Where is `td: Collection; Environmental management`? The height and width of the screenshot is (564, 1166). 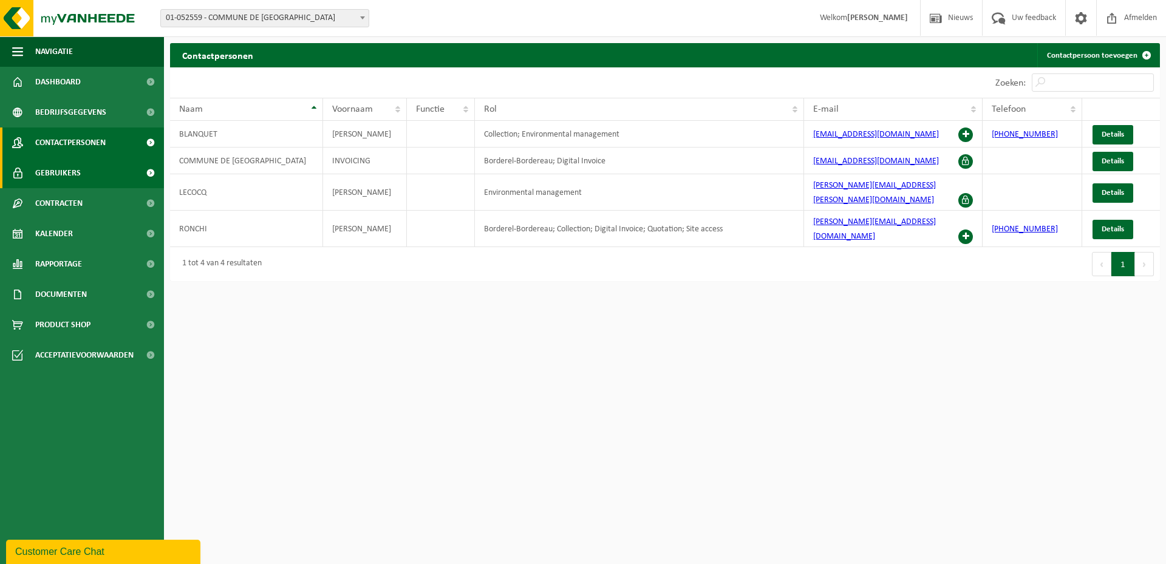
td: Collection; Environmental management is located at coordinates (639, 134).